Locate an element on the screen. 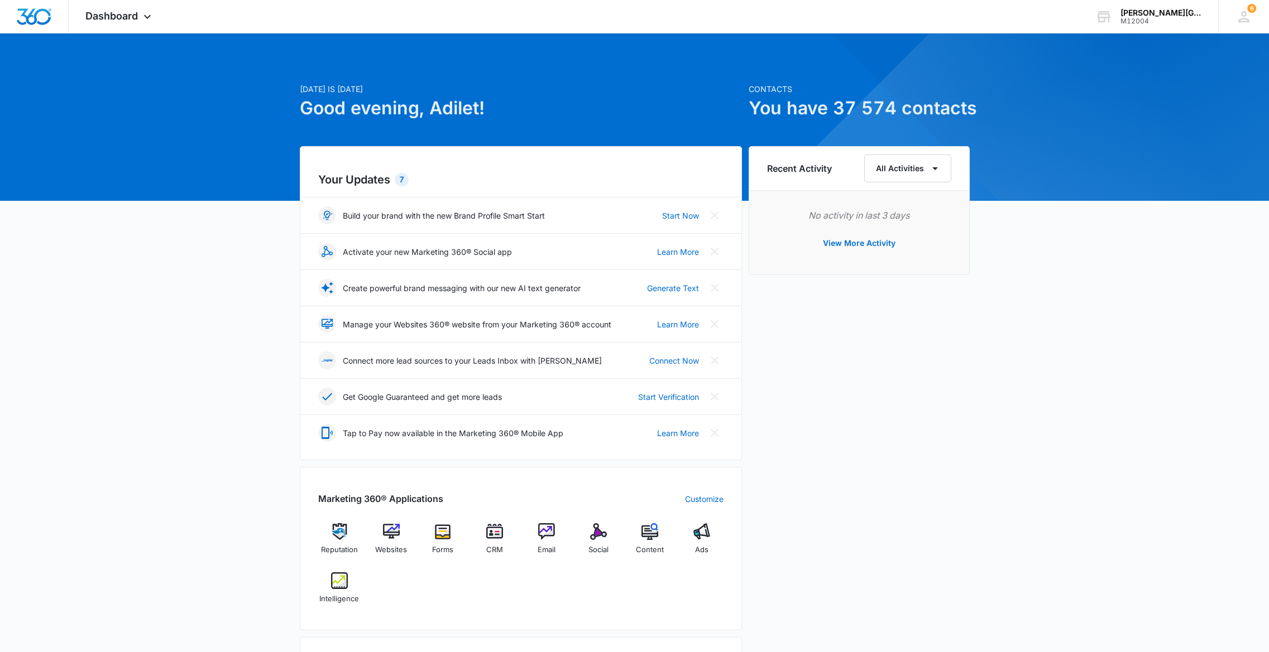 Image resolution: width=1269 pixels, height=652 pixels. span: Websites is located at coordinates (391, 550).